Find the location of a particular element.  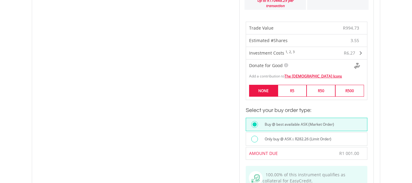

img: Donte For Good is located at coordinates (357, 66).